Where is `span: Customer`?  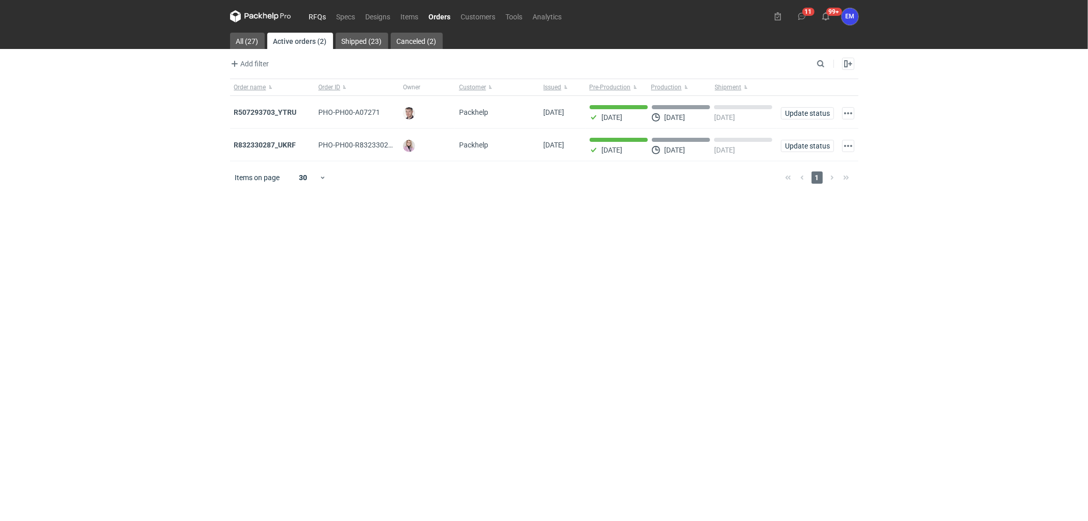
span: Customer is located at coordinates (472, 87).